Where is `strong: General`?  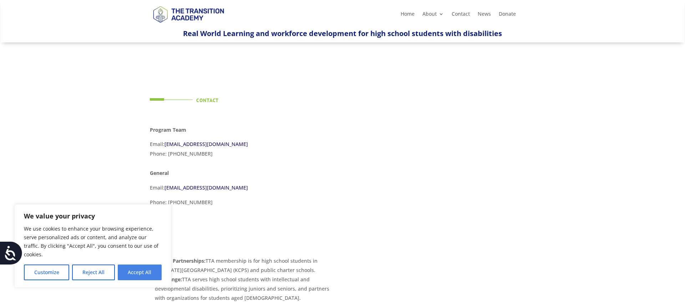
strong: General is located at coordinates (159, 173).